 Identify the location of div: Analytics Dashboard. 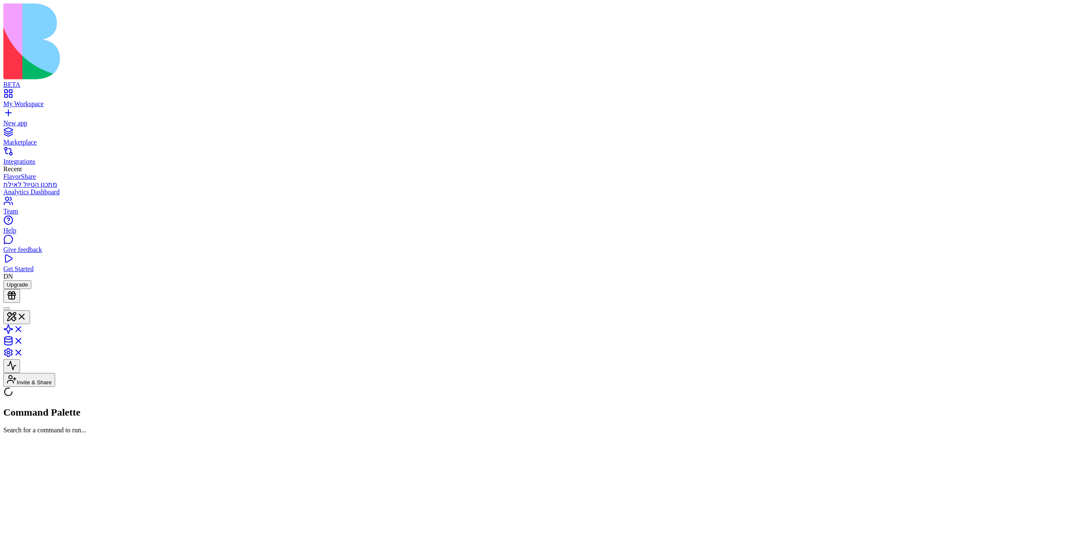
(535, 192).